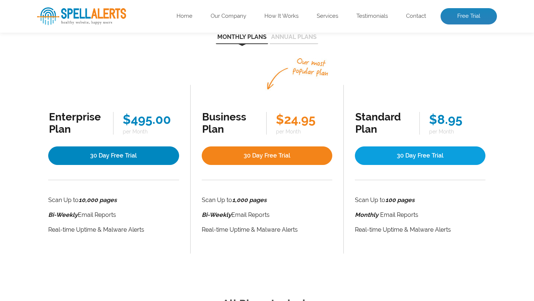 Image resolution: width=534 pixels, height=301 pixels. What do you see at coordinates (242, 39) in the screenshot?
I see `button: Monthly Plans` at bounding box center [242, 39].